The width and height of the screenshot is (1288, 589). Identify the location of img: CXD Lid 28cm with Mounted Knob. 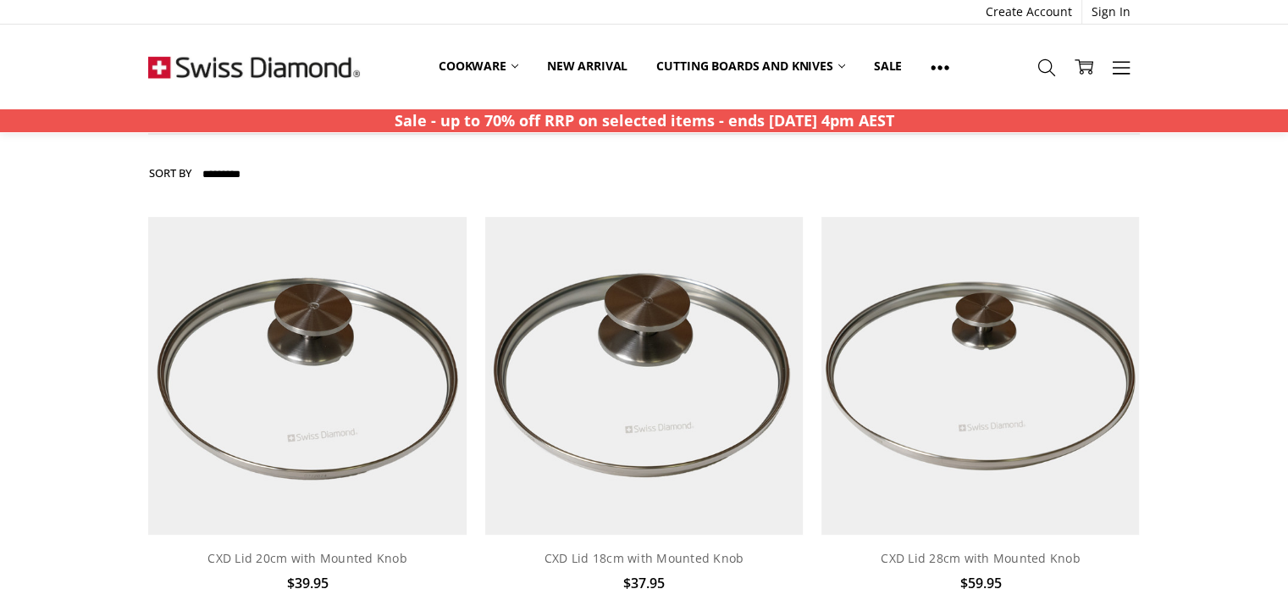
(980, 375).